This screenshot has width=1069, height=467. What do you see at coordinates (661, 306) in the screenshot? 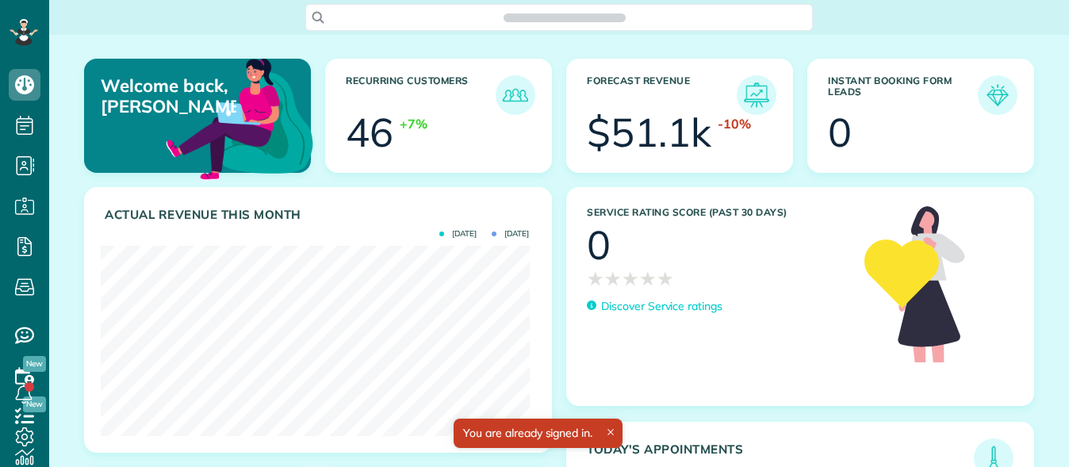
I see `p: Discover Service ratings` at bounding box center [661, 306].